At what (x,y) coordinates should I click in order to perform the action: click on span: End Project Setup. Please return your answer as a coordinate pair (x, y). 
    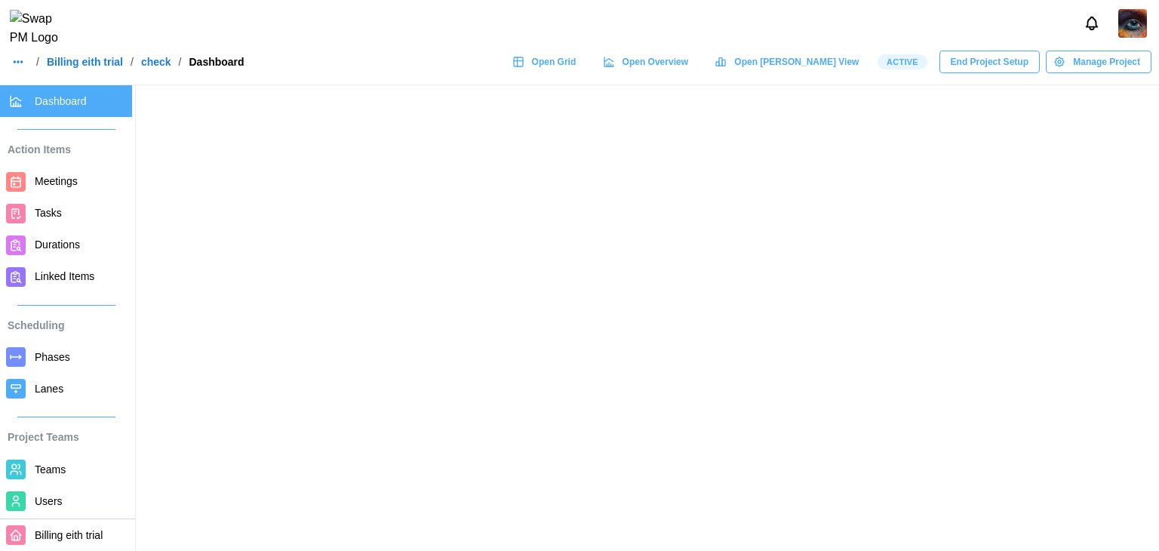
    Looking at the image, I should click on (989, 62).